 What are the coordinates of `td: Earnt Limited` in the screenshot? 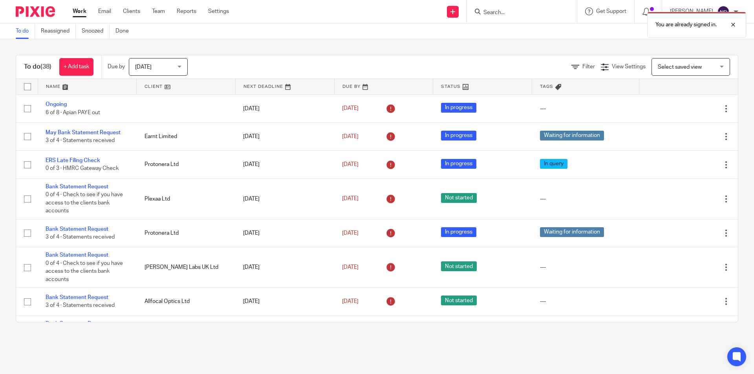 It's located at (186, 136).